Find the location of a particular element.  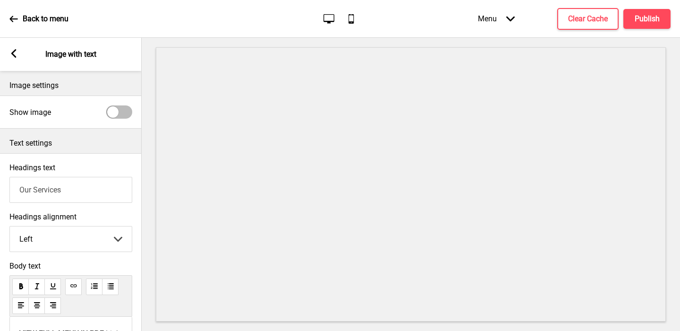

button: alignRight is located at coordinates (52, 305).